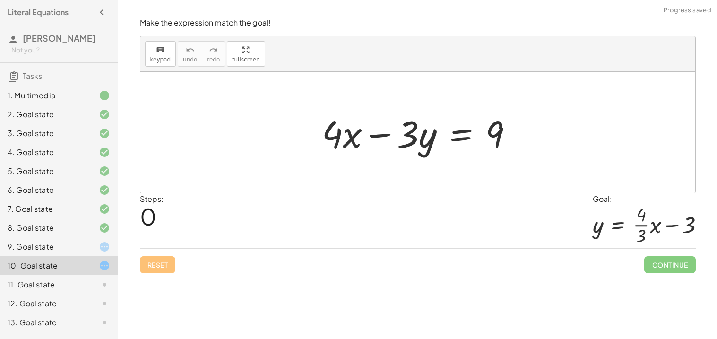 This screenshot has height=339, width=717. Describe the element at coordinates (160, 50) in the screenshot. I see `i: keyboard` at that location.